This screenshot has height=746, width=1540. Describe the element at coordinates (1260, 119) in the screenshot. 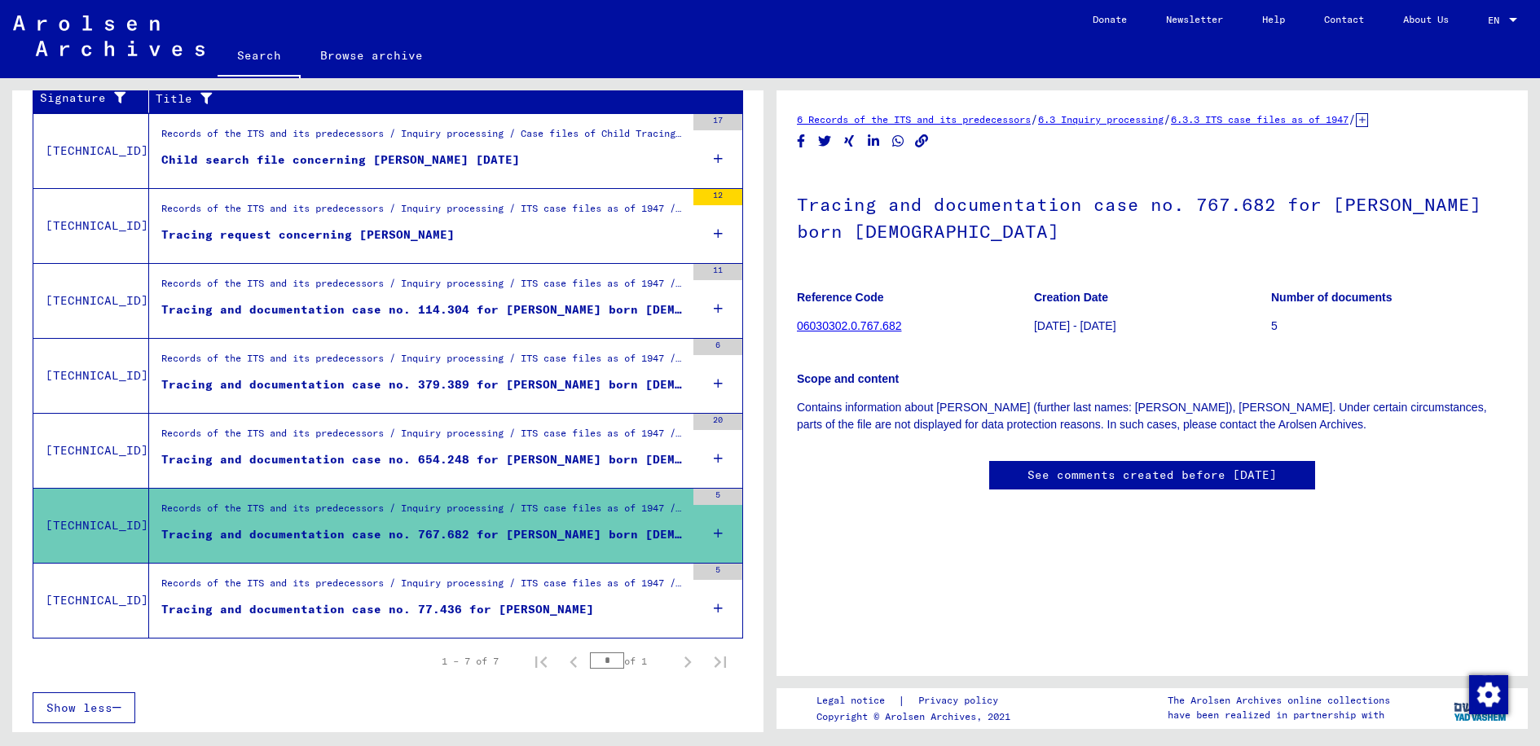

I see `a: 6.3.3 ITS case files as of 1947` at that location.